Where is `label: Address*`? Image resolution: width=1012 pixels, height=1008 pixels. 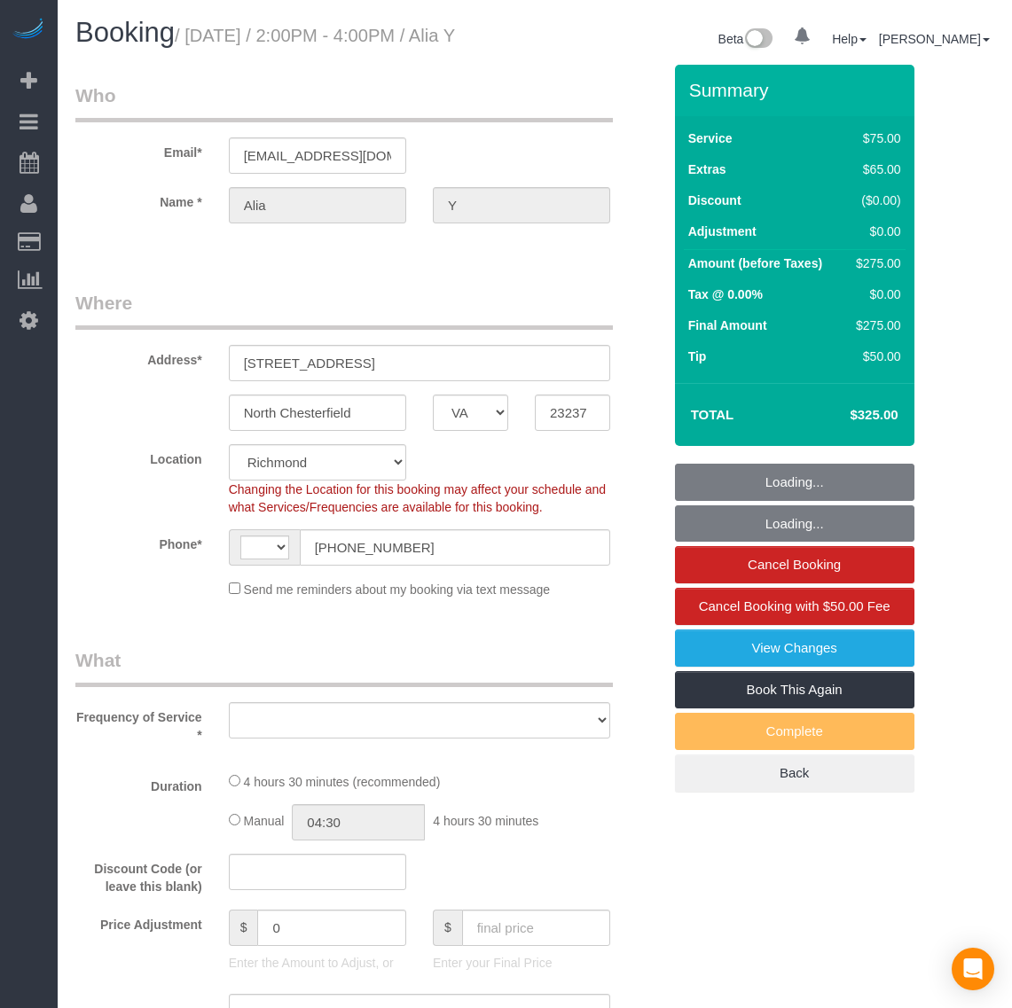
label: Address* is located at coordinates (138, 357).